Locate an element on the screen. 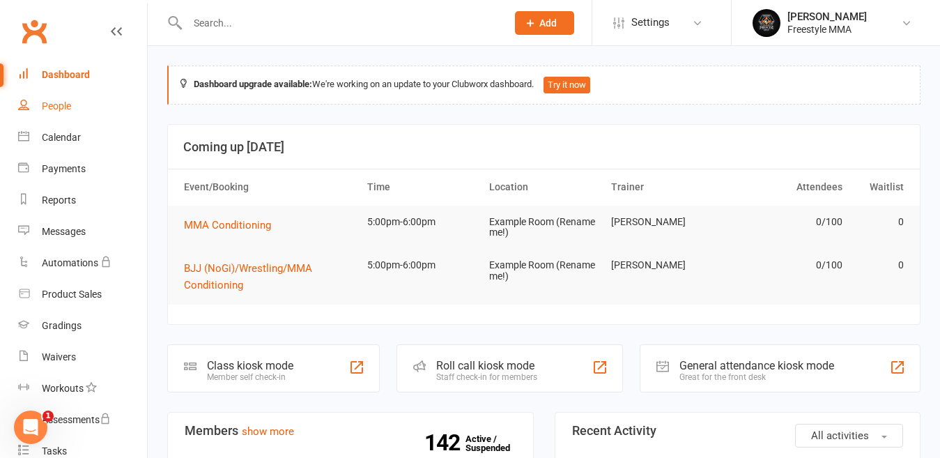 The height and width of the screenshot is (458, 940). button: Try it now is located at coordinates (566, 85).